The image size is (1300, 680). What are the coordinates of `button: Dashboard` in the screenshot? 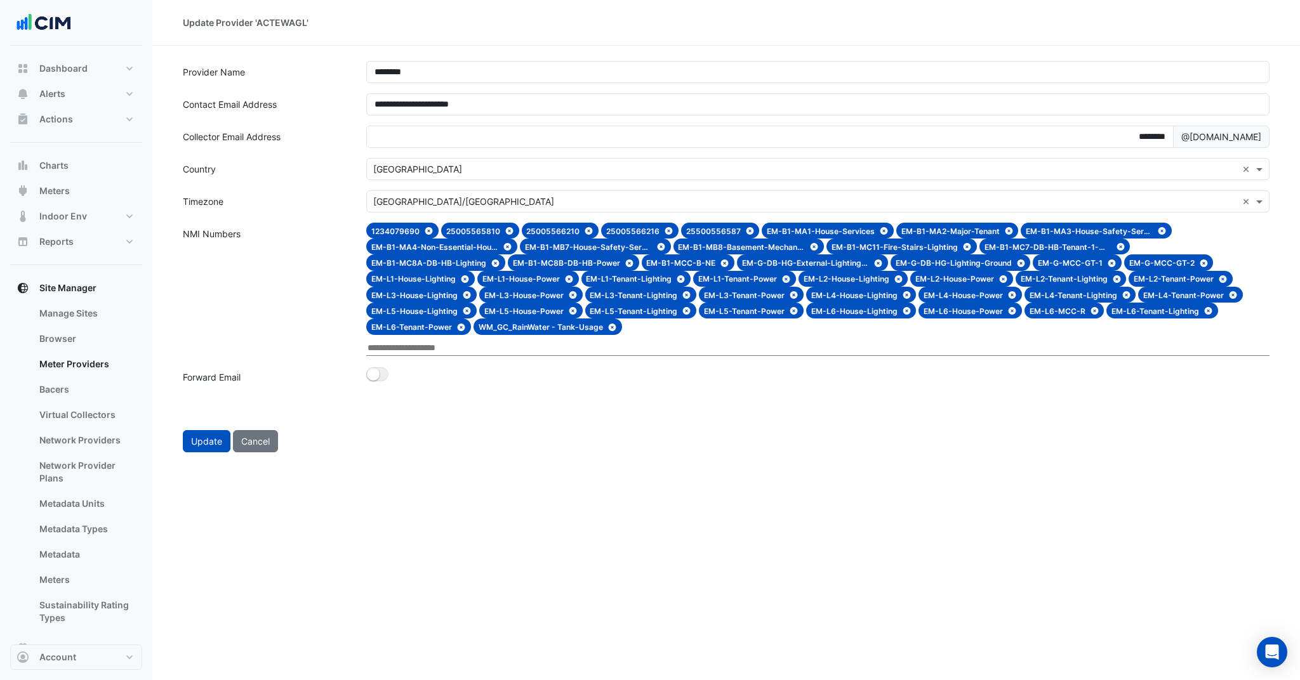 It's located at (76, 69).